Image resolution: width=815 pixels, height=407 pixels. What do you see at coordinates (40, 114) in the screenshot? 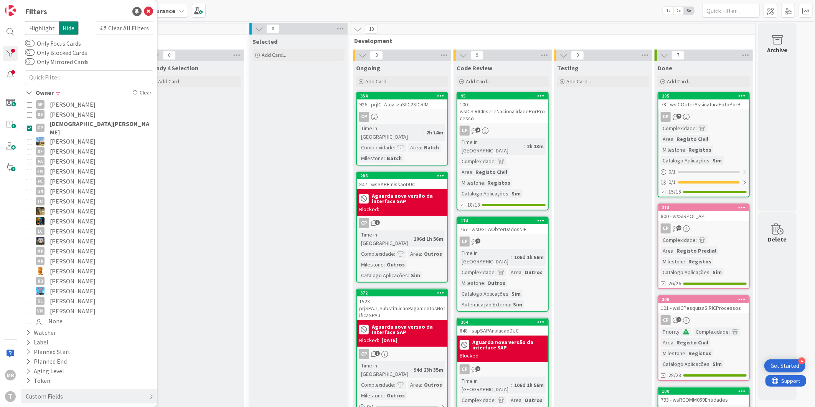
I see `div: BS` at bounding box center [40, 114].